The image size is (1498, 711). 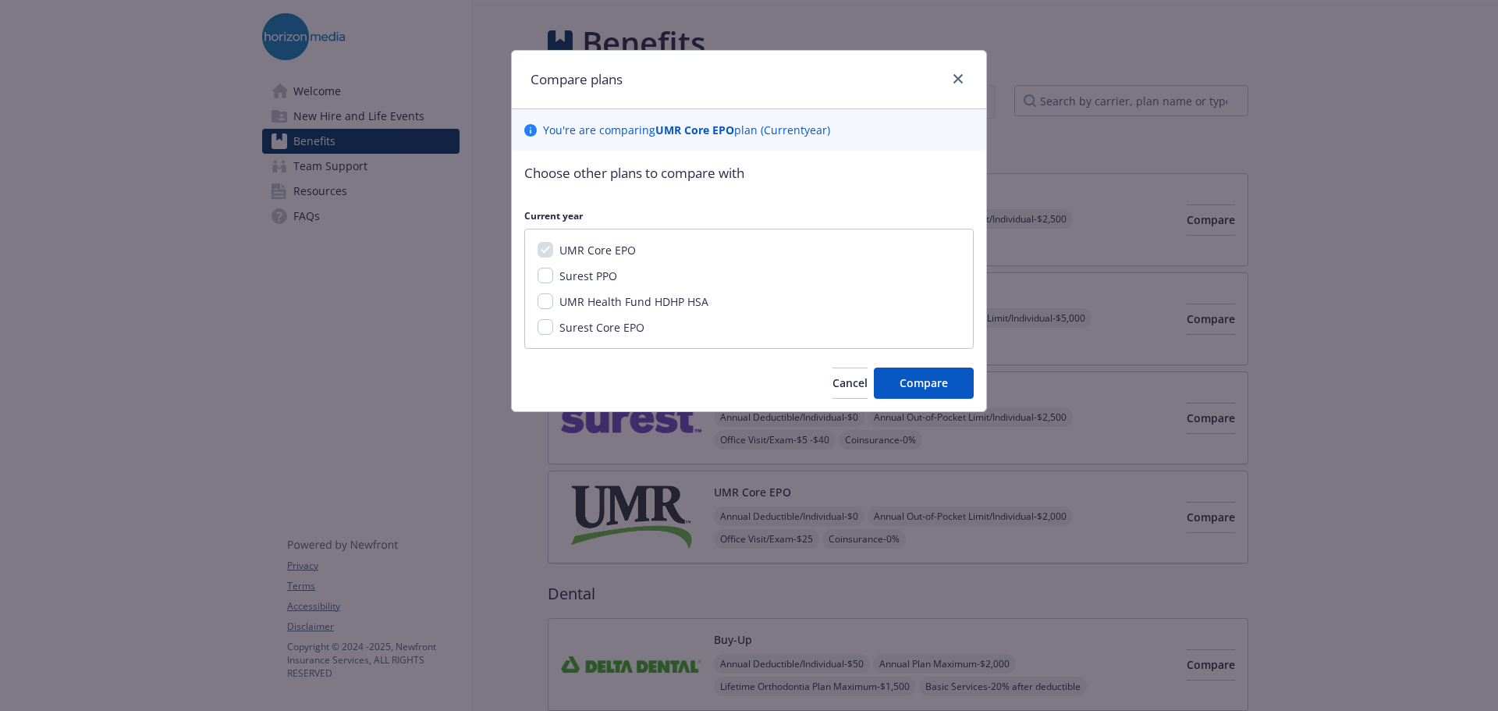 I want to click on span: UMR Health Fund HDHP HSA, so click(x=633, y=301).